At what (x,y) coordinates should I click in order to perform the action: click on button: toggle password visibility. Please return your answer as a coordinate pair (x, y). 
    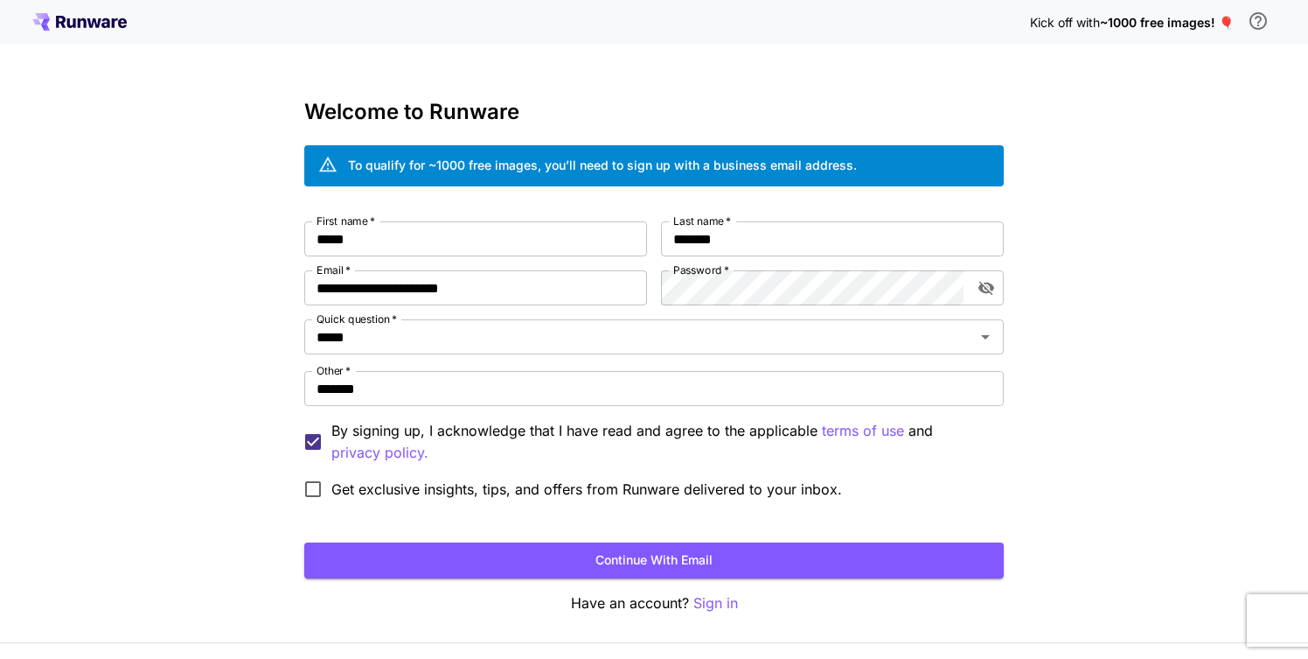
    Looking at the image, I should click on (986, 288).